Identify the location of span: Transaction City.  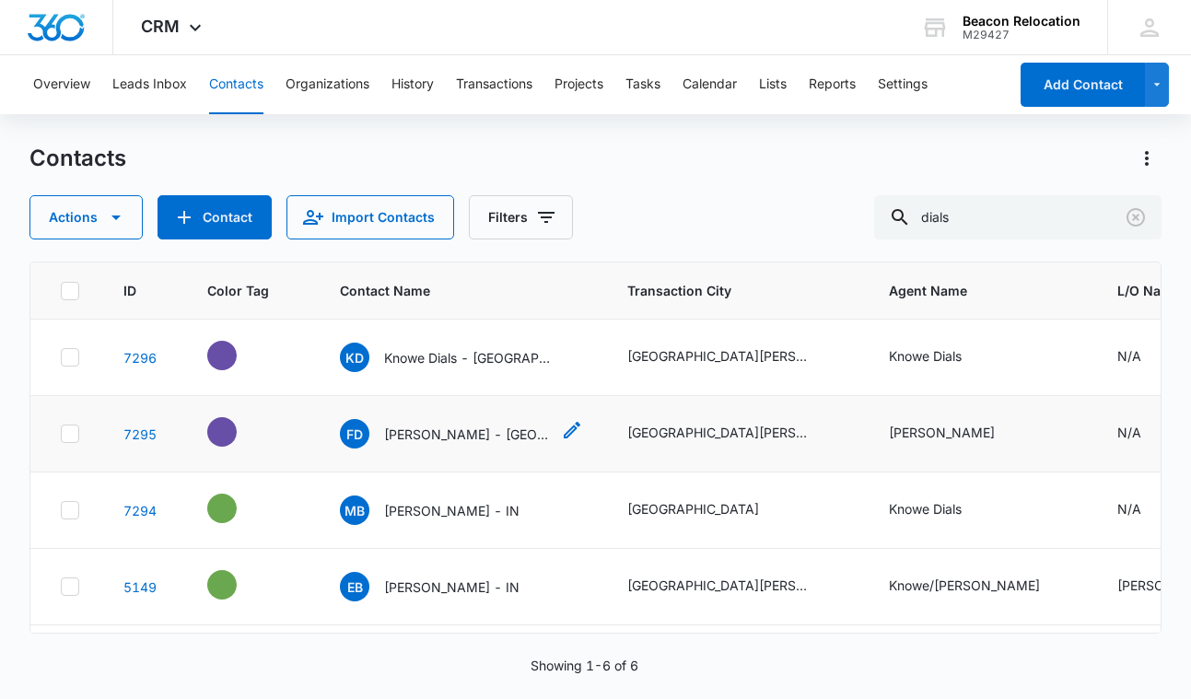
(736, 290).